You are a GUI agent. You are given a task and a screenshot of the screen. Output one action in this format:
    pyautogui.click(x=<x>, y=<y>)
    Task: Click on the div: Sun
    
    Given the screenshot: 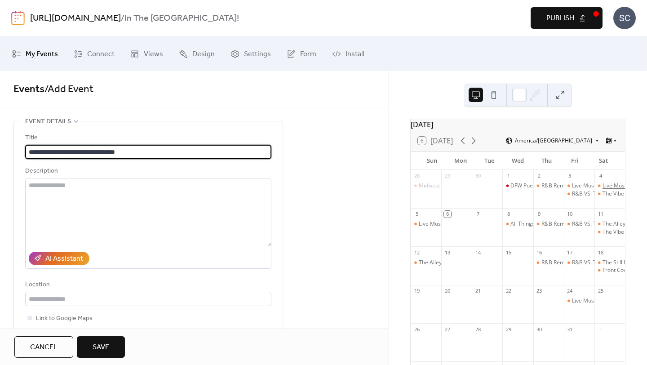 What is the action you would take?
    pyautogui.click(x=432, y=161)
    